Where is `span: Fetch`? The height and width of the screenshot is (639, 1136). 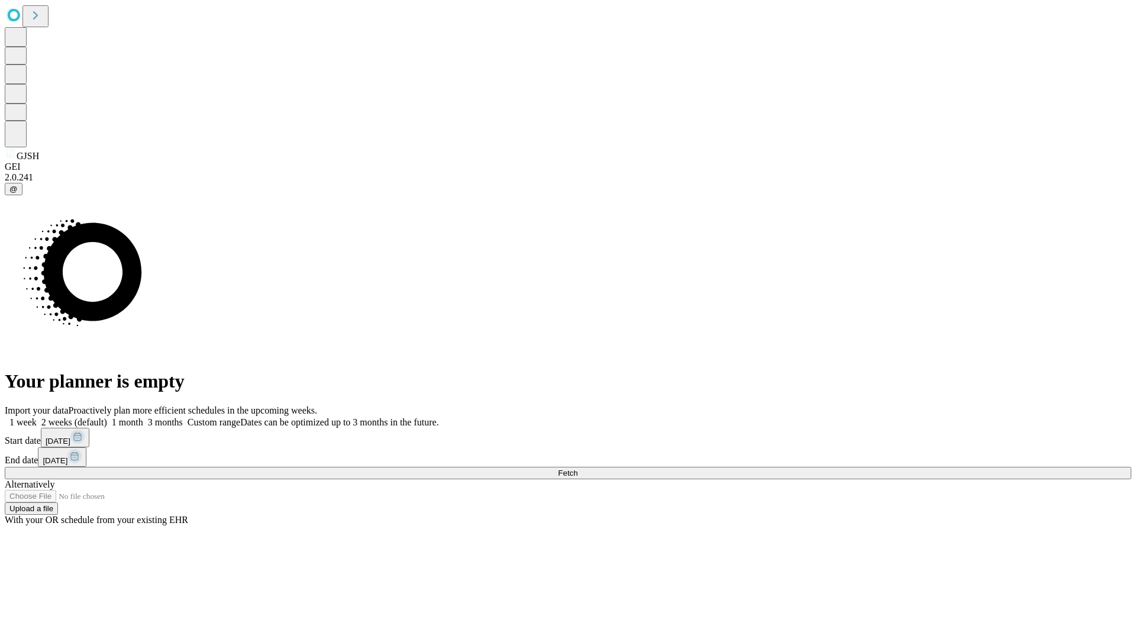
span: Fetch is located at coordinates (567, 473).